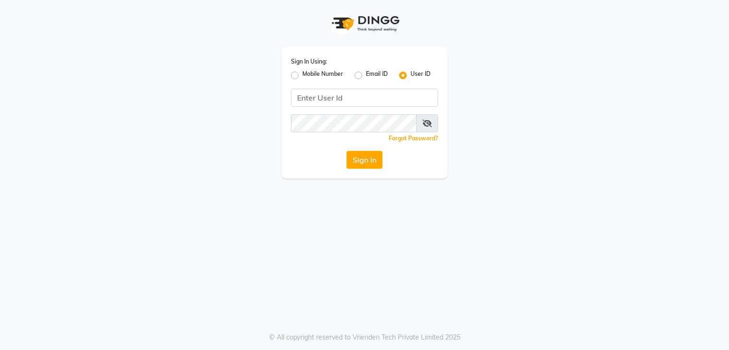 The image size is (729, 350). What do you see at coordinates (309, 62) in the screenshot?
I see `label: Sign In Using:` at bounding box center [309, 62].